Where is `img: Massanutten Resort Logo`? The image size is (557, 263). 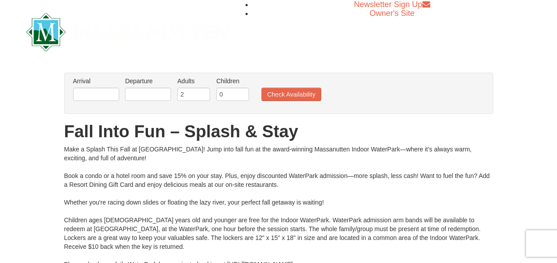
img: Massanutten Resort Logo is located at coordinates (128, 32).